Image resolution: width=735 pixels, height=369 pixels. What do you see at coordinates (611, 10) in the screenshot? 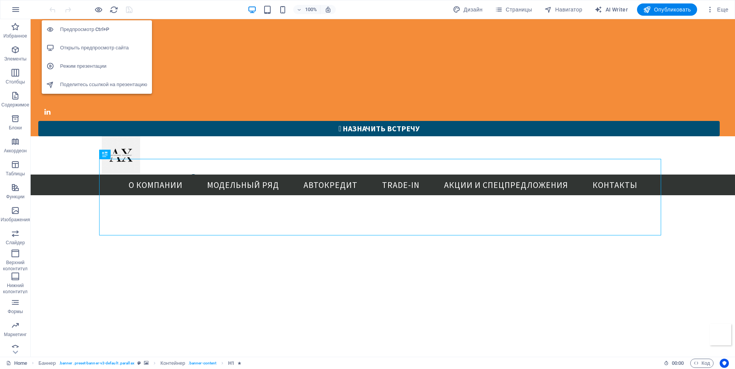
I see `button: AI Writer` at bounding box center [611, 10].